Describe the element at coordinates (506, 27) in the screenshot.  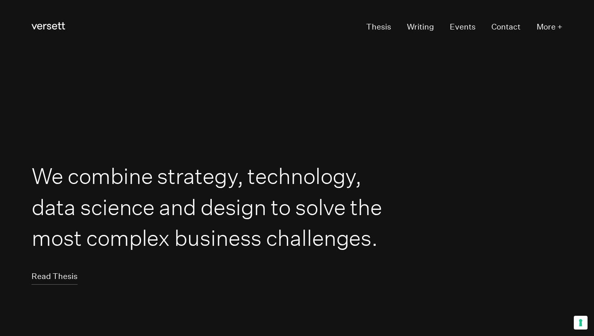
I see `a: Contact` at that location.